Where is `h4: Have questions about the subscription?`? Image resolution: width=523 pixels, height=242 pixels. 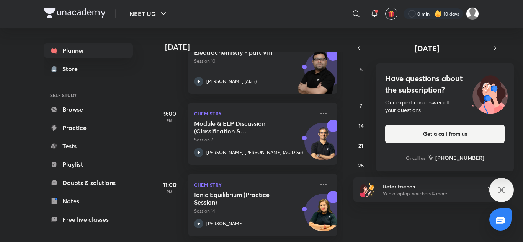
h4: Have questions about the subscription? is located at coordinates (445, 84).